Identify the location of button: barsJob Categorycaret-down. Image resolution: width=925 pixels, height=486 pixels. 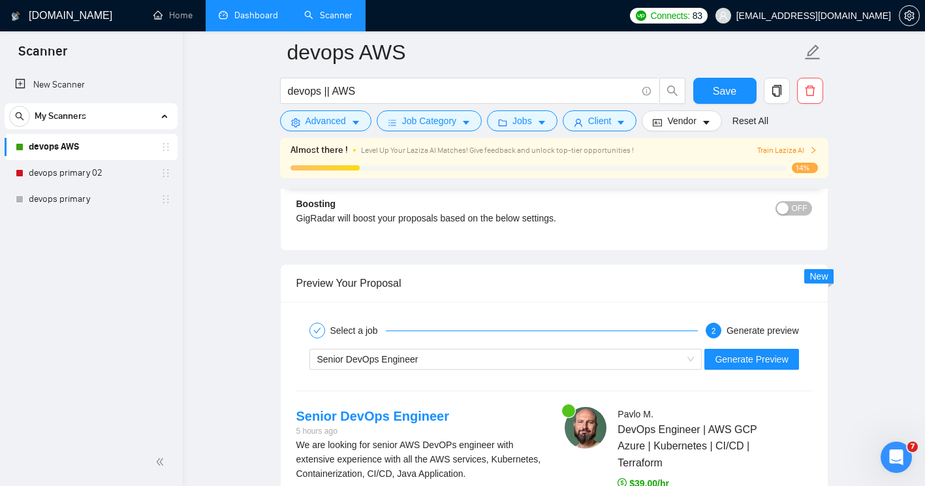
(429, 121).